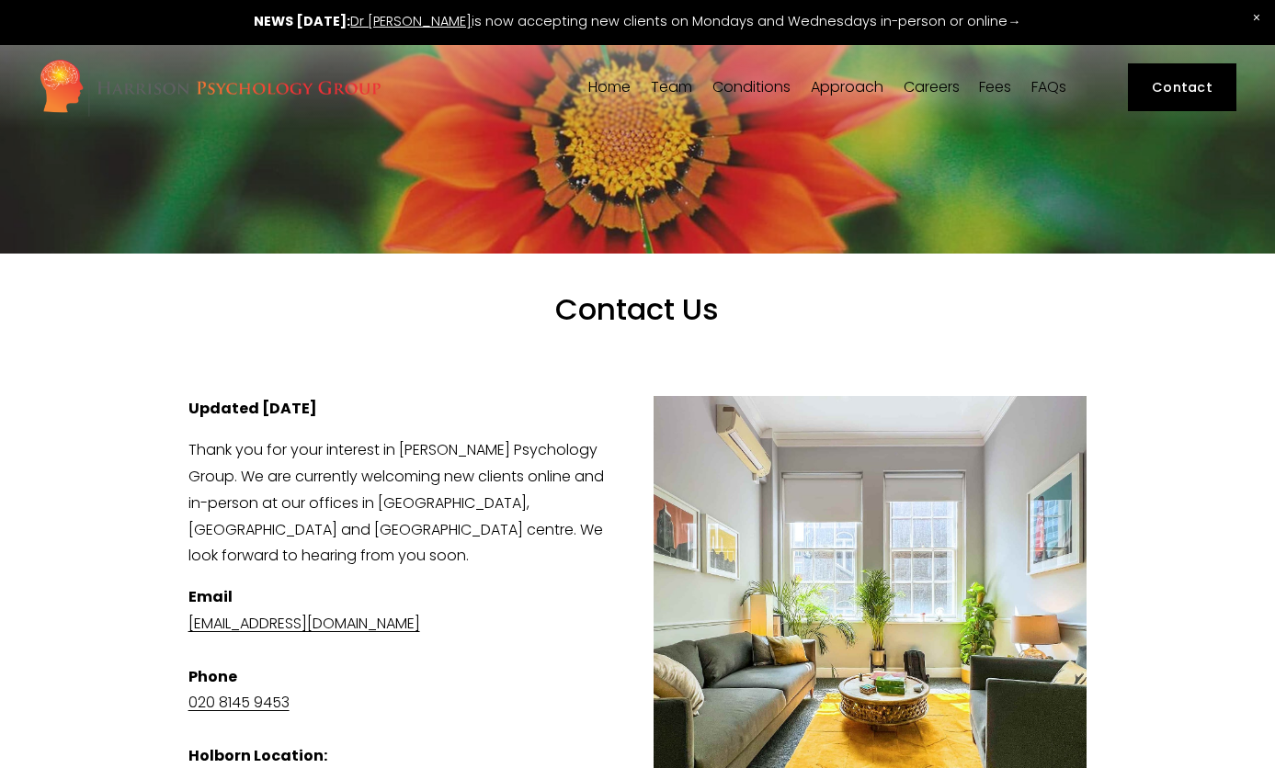  What do you see at coordinates (995, 86) in the screenshot?
I see `a: Fees` at bounding box center [995, 86].